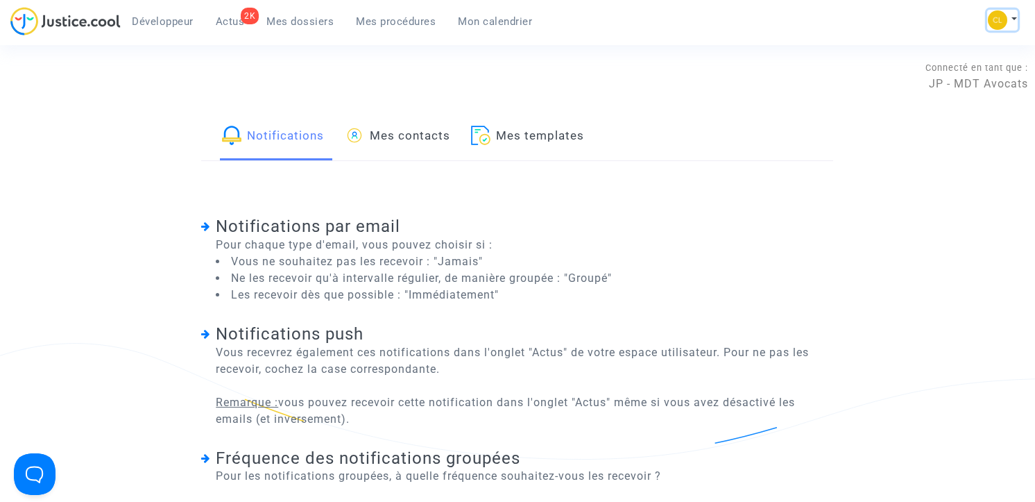 This screenshot has height=502, width=1035. I want to click on a: Mon calendrier, so click(495, 22).